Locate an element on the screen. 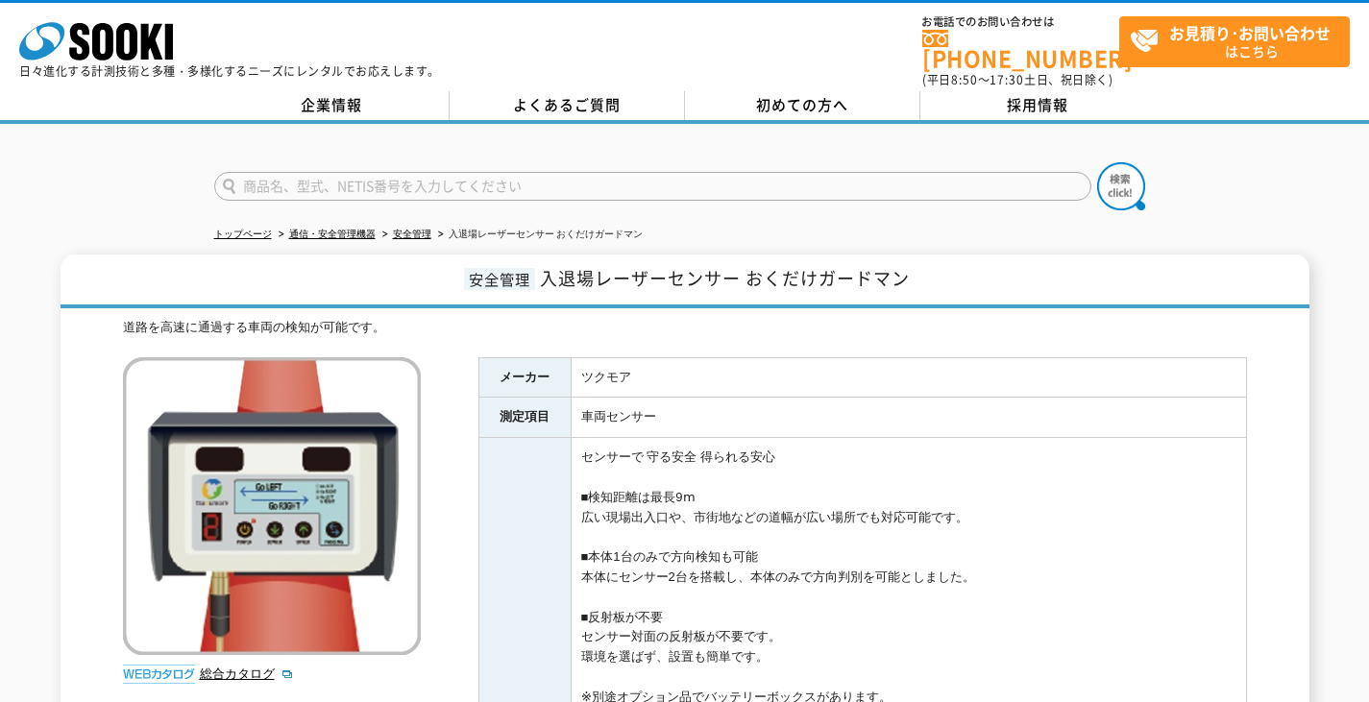 This screenshot has height=702, width=1369. div: 道路を高速に通過する車両の検知が可能です。 is located at coordinates (685, 328).